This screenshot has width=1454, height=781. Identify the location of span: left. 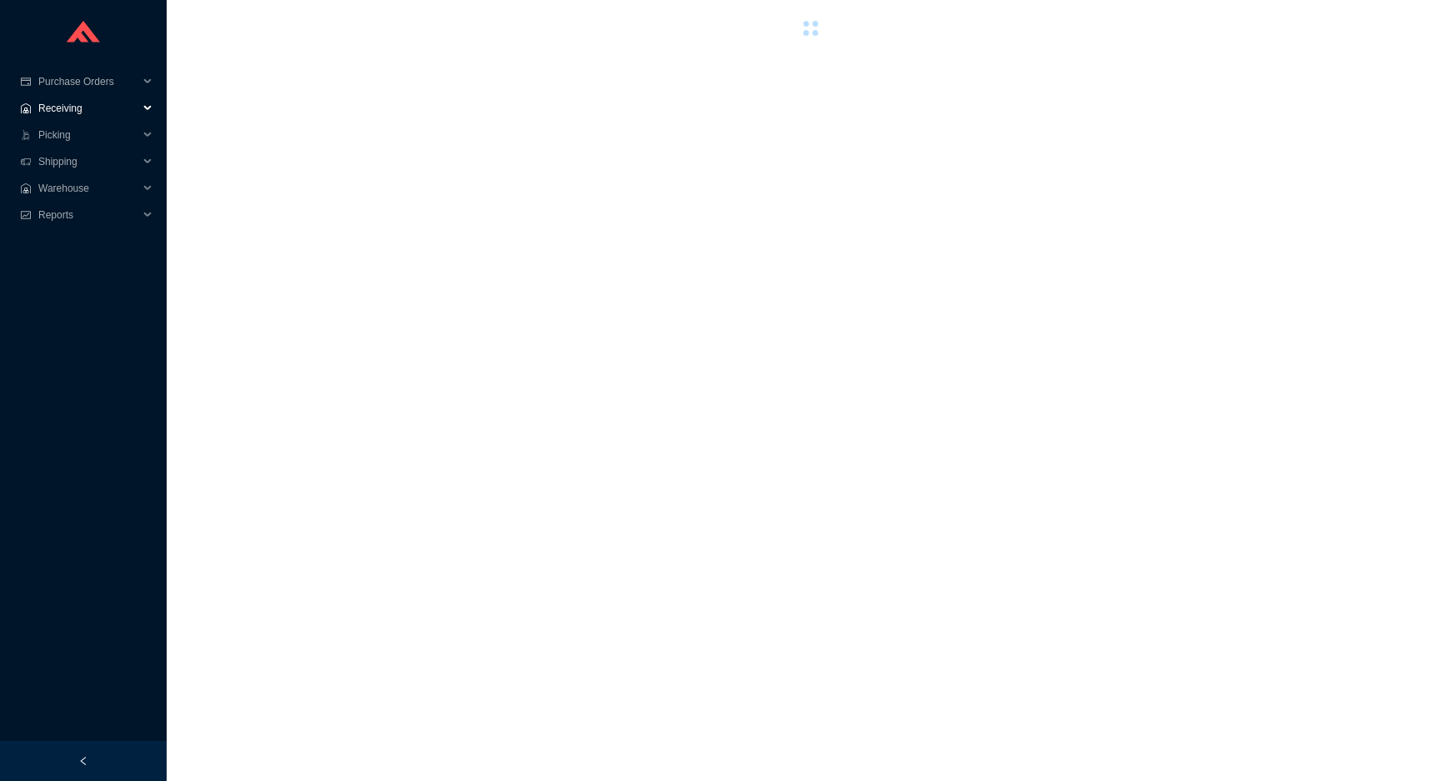
(83, 761).